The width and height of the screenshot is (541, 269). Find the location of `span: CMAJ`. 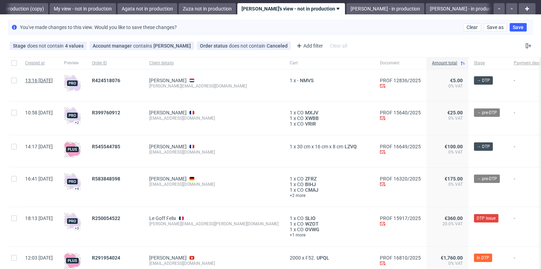

span: CMAJ is located at coordinates (312, 190).